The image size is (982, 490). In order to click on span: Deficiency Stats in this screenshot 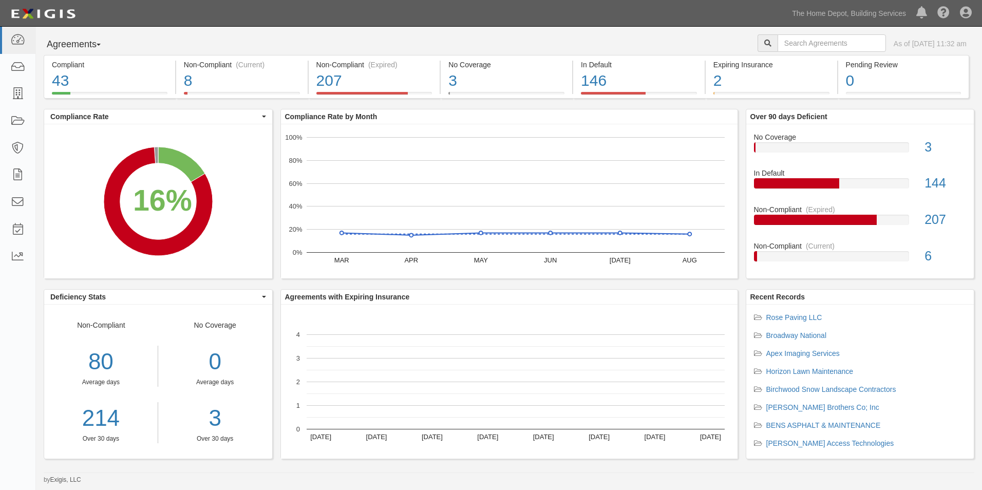, I will do `click(155, 297)`.